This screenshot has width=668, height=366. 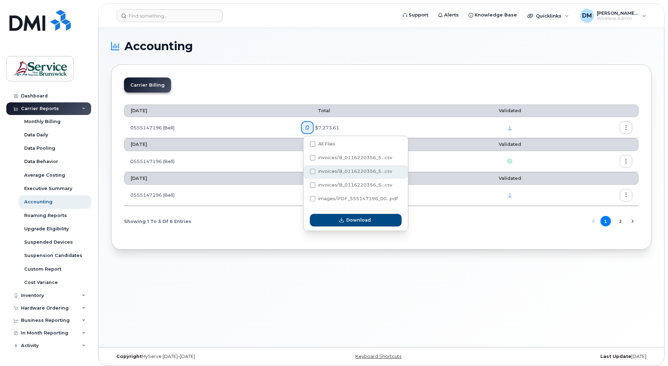 I want to click on span: images/PDF_555147196_008_0000000000.pdf, so click(x=354, y=200).